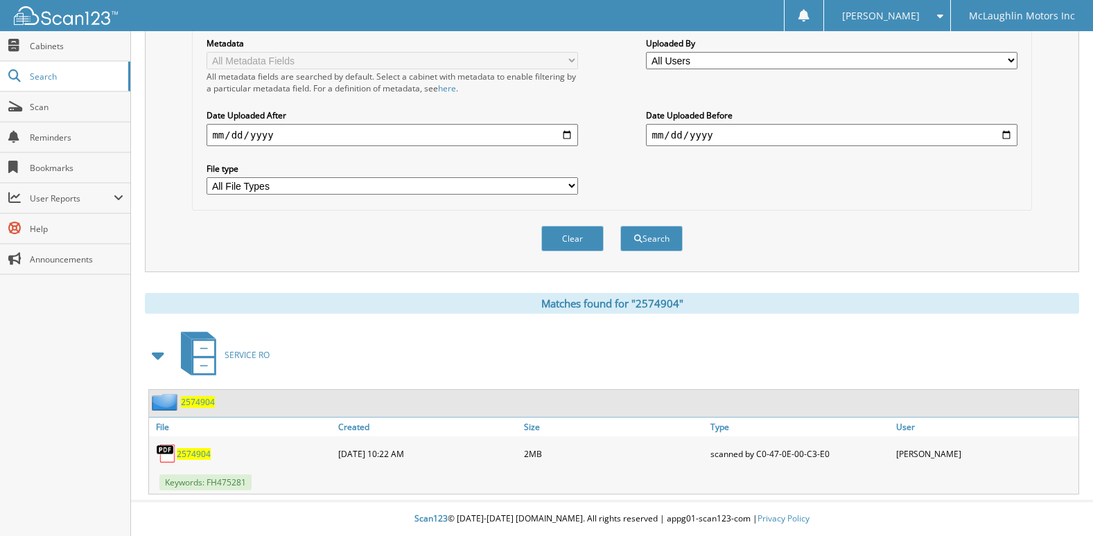  Describe the element at coordinates (831, 135) in the screenshot. I see `input: end` at that location.